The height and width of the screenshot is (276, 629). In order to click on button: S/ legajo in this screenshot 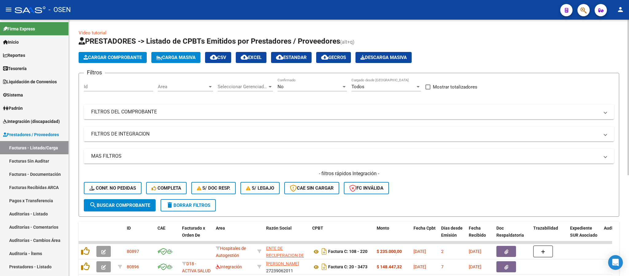, I will do `click(260, 188)`.